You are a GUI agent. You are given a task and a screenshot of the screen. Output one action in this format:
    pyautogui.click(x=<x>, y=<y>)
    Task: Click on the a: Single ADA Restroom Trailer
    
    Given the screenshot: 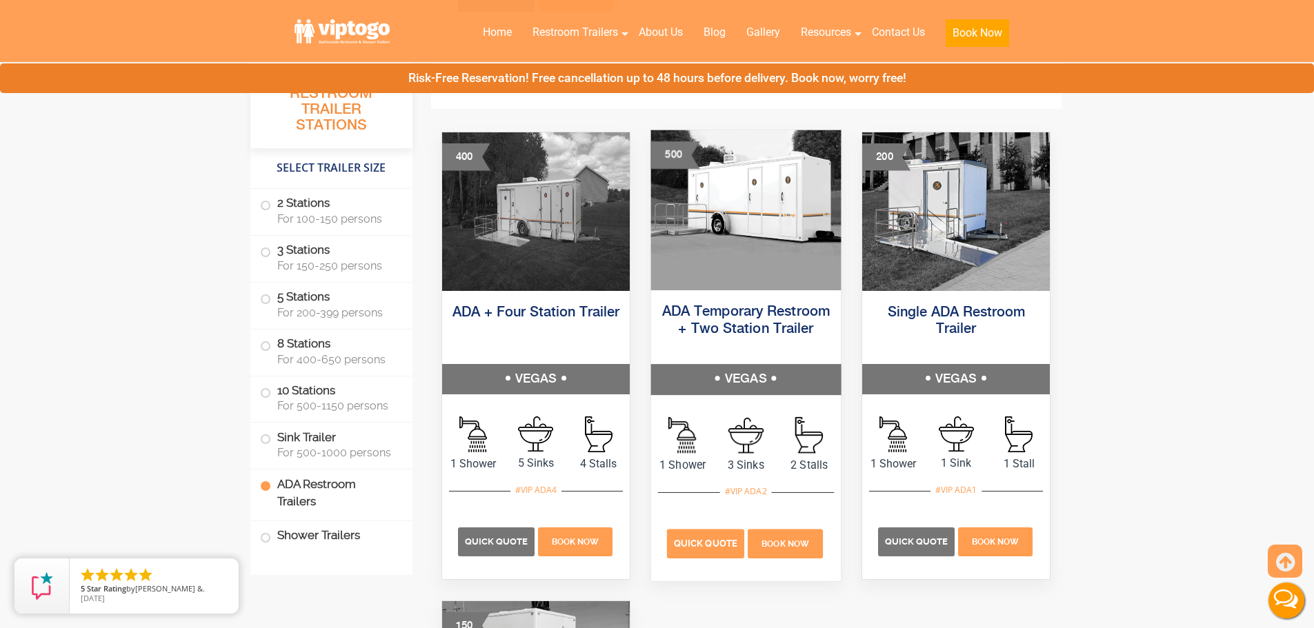 What is the action you would take?
    pyautogui.click(x=956, y=321)
    